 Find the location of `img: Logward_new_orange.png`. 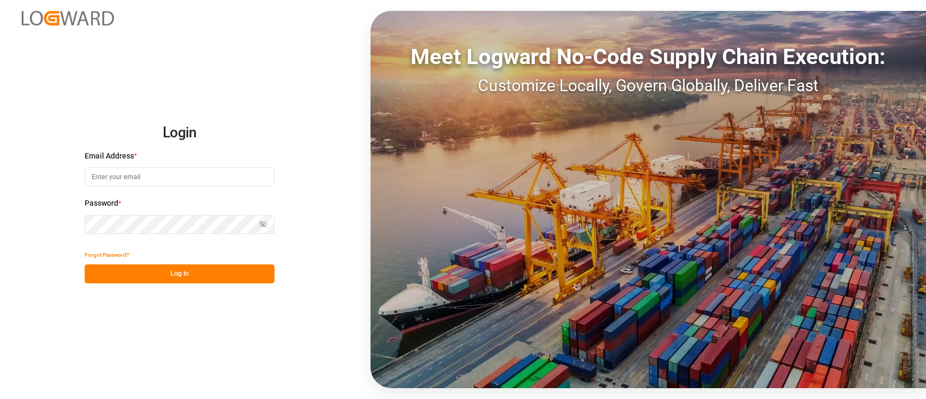

img: Logward_new_orange.png is located at coordinates (68, 18).